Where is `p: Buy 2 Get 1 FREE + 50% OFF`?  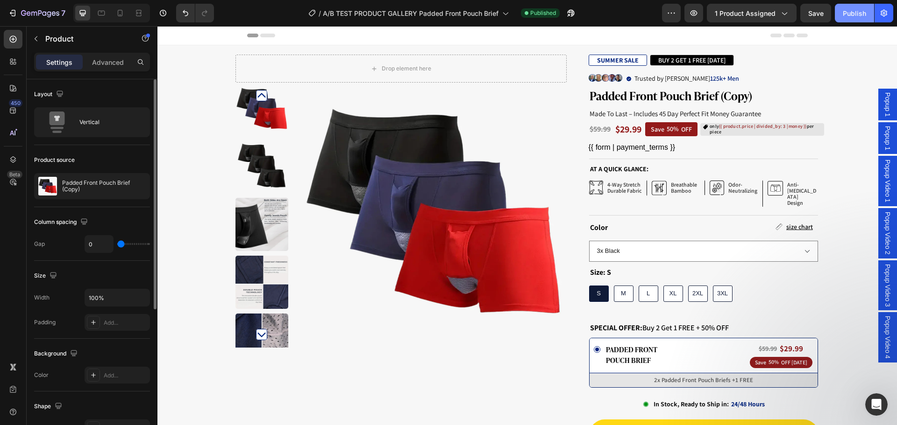 p: Buy 2 Get 1 FREE + 50% OFF is located at coordinates (546, 302).